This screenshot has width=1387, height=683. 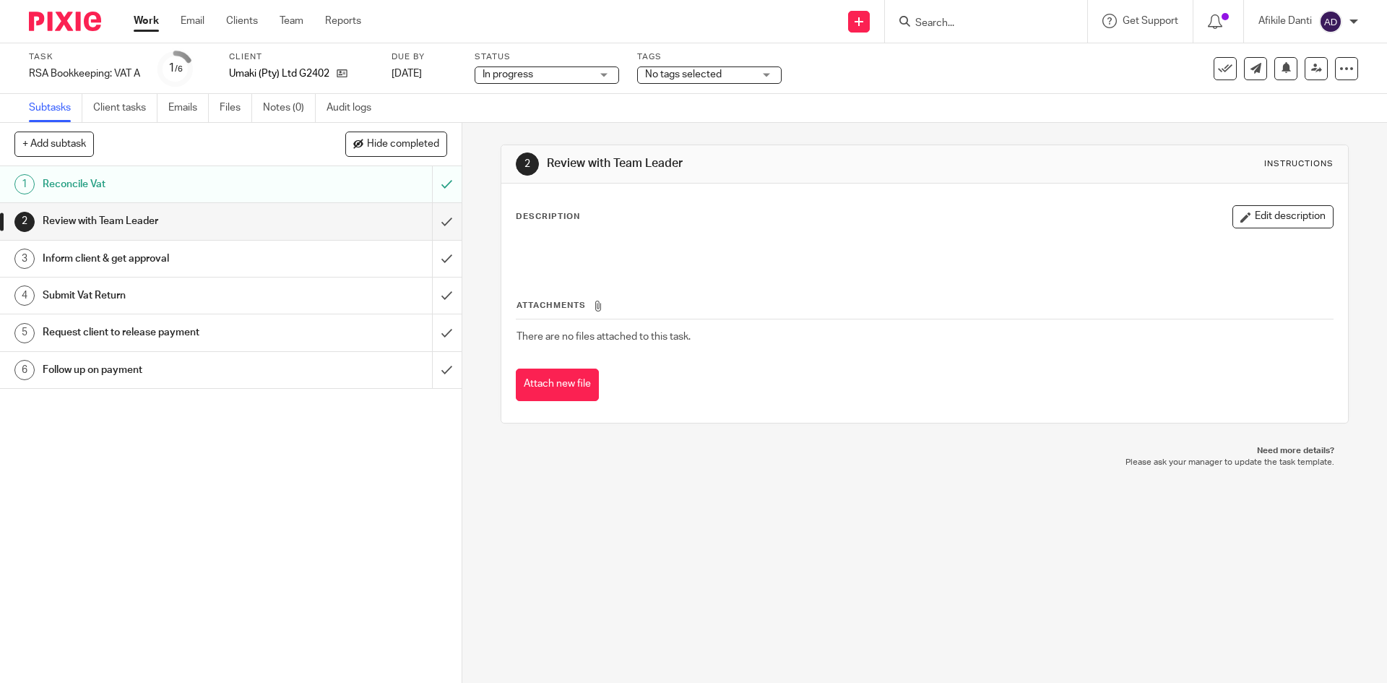 I want to click on a: Audit logs, so click(x=354, y=108).